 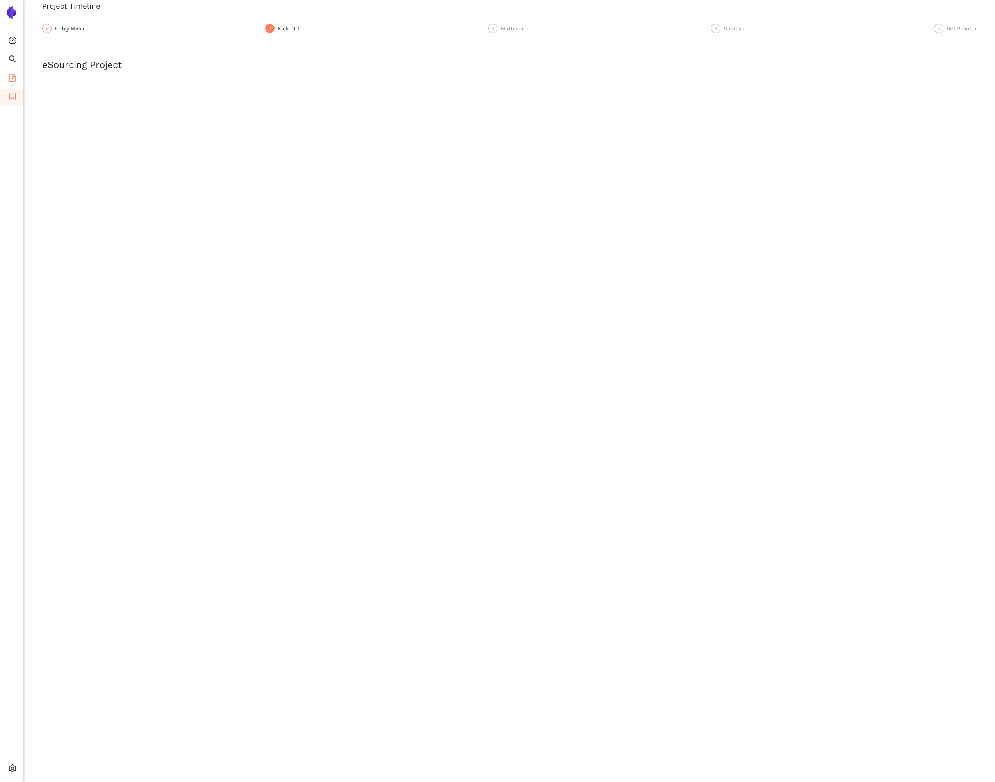 What do you see at coordinates (374, 29) in the screenshot?
I see `div: 2Kick-Off` at bounding box center [374, 29].